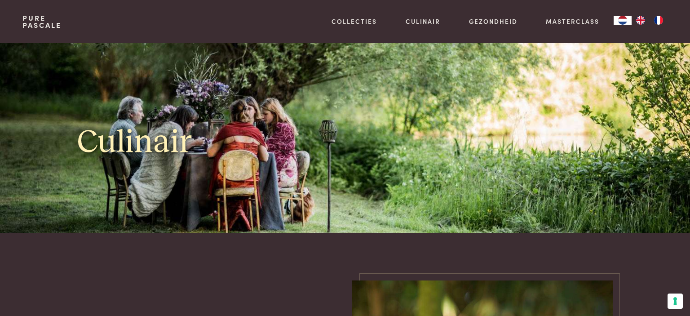 This screenshot has height=316, width=690. I want to click on aside: Language selected: Nederlands, so click(641, 20).